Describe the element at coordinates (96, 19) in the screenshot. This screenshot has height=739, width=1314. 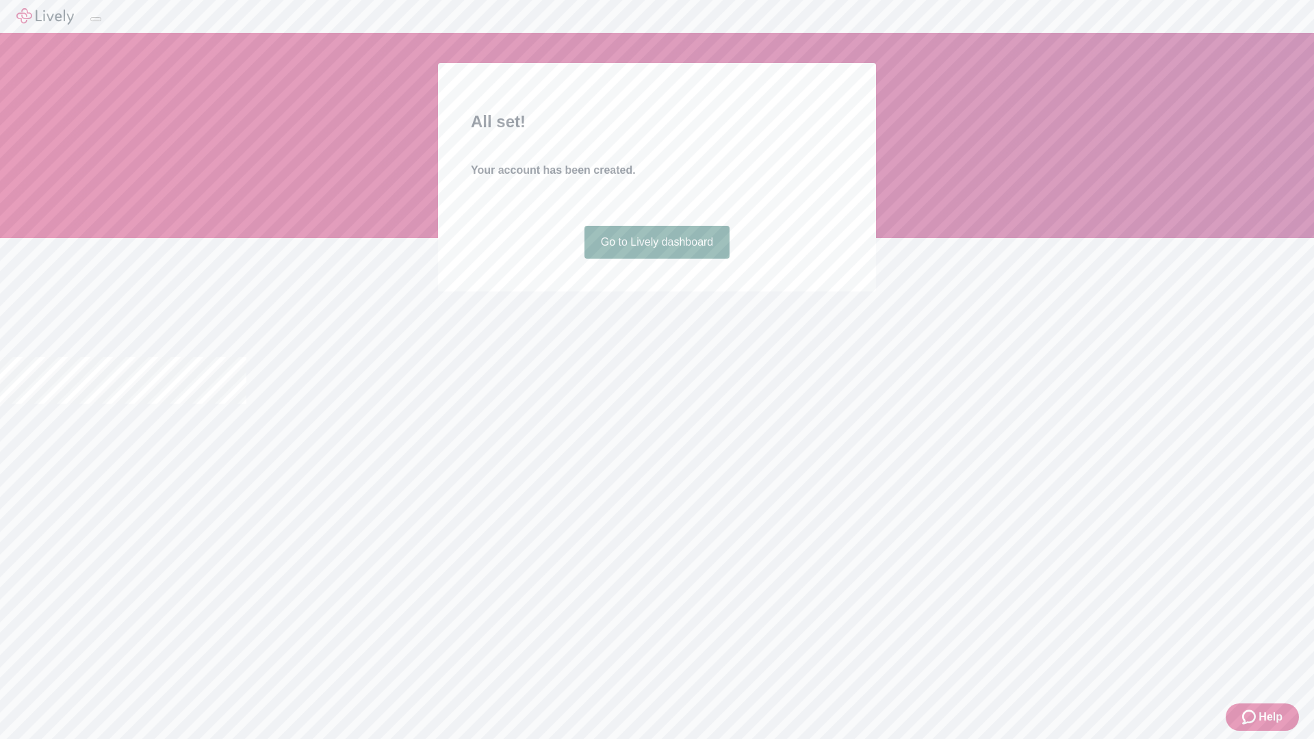
I see `button: Log out` at that location.